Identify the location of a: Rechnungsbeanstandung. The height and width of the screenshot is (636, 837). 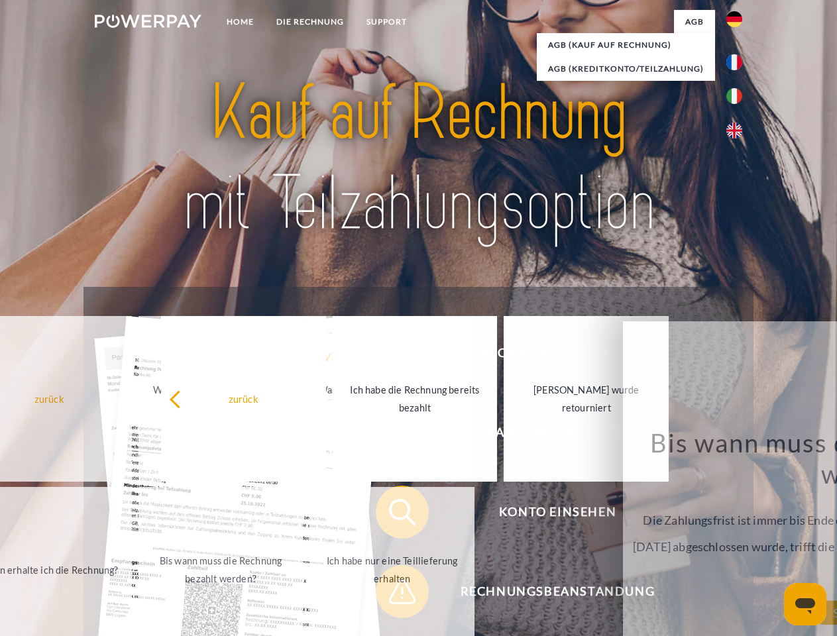
(548, 592).